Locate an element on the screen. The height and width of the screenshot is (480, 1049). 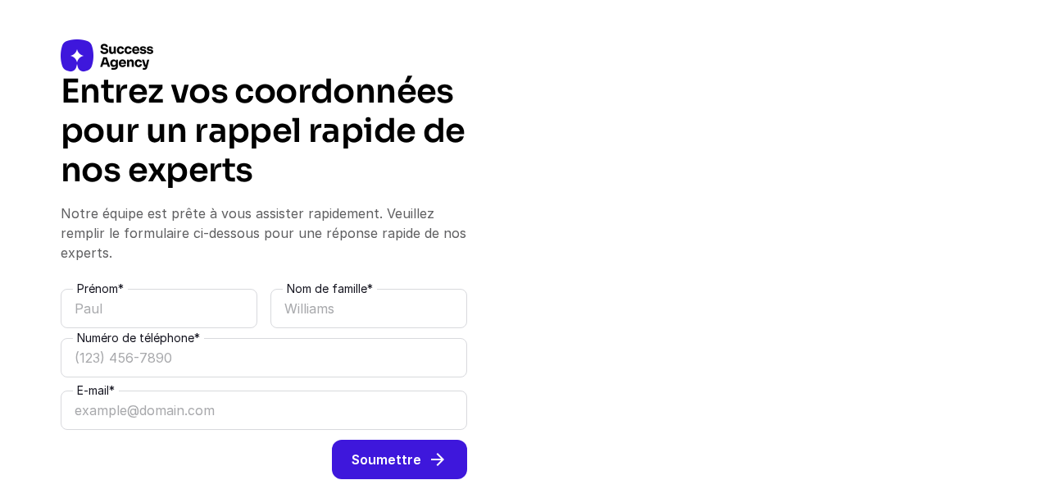
input: (123) 456-7890 is located at coordinates (264, 357).